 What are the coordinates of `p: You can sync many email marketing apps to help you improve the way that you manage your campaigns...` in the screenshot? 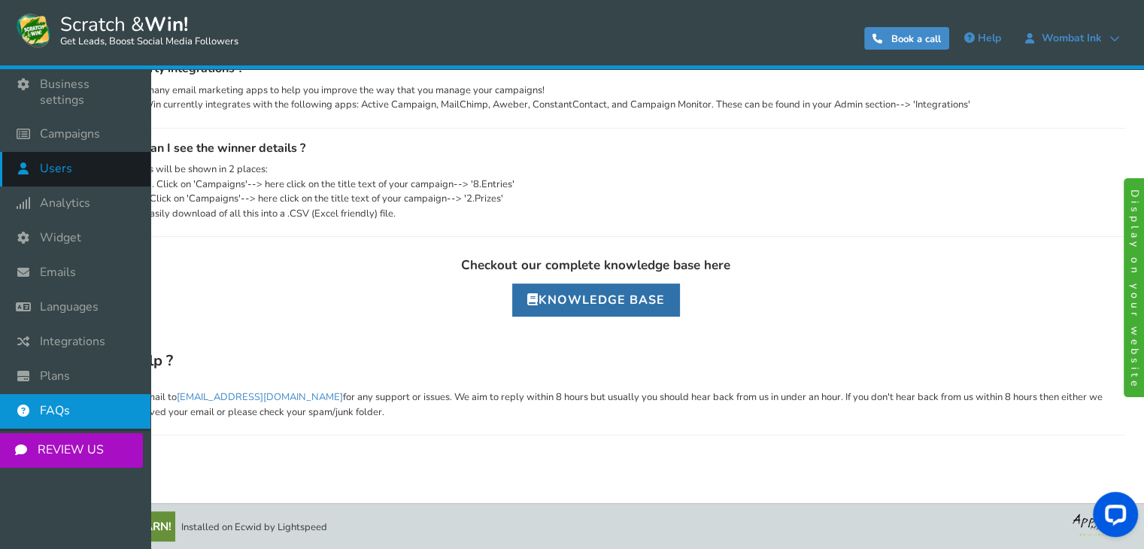 It's located at (607, 98).